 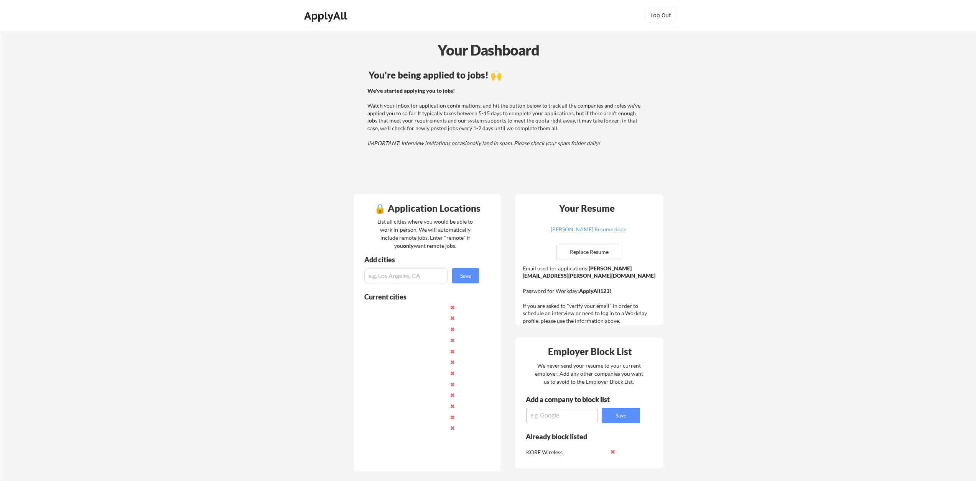 I want to click on div: Already block listed, so click(x=577, y=437).